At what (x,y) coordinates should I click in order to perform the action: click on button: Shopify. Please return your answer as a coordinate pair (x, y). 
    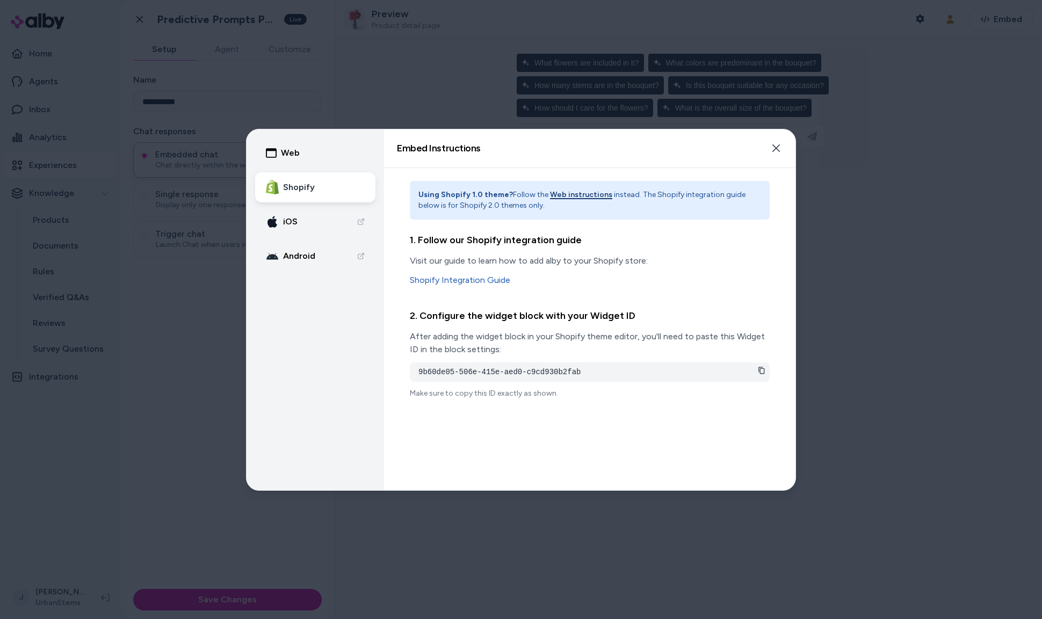
    Looking at the image, I should click on (315, 187).